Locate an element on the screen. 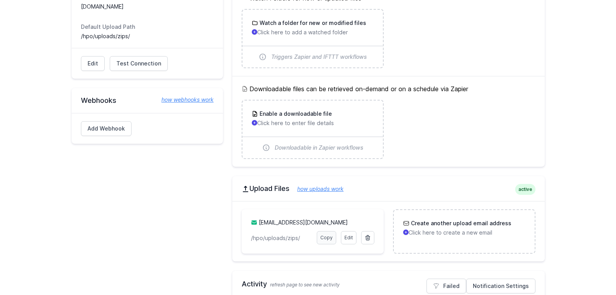  h3: Watch a folder for new or modified files is located at coordinates (312, 23).